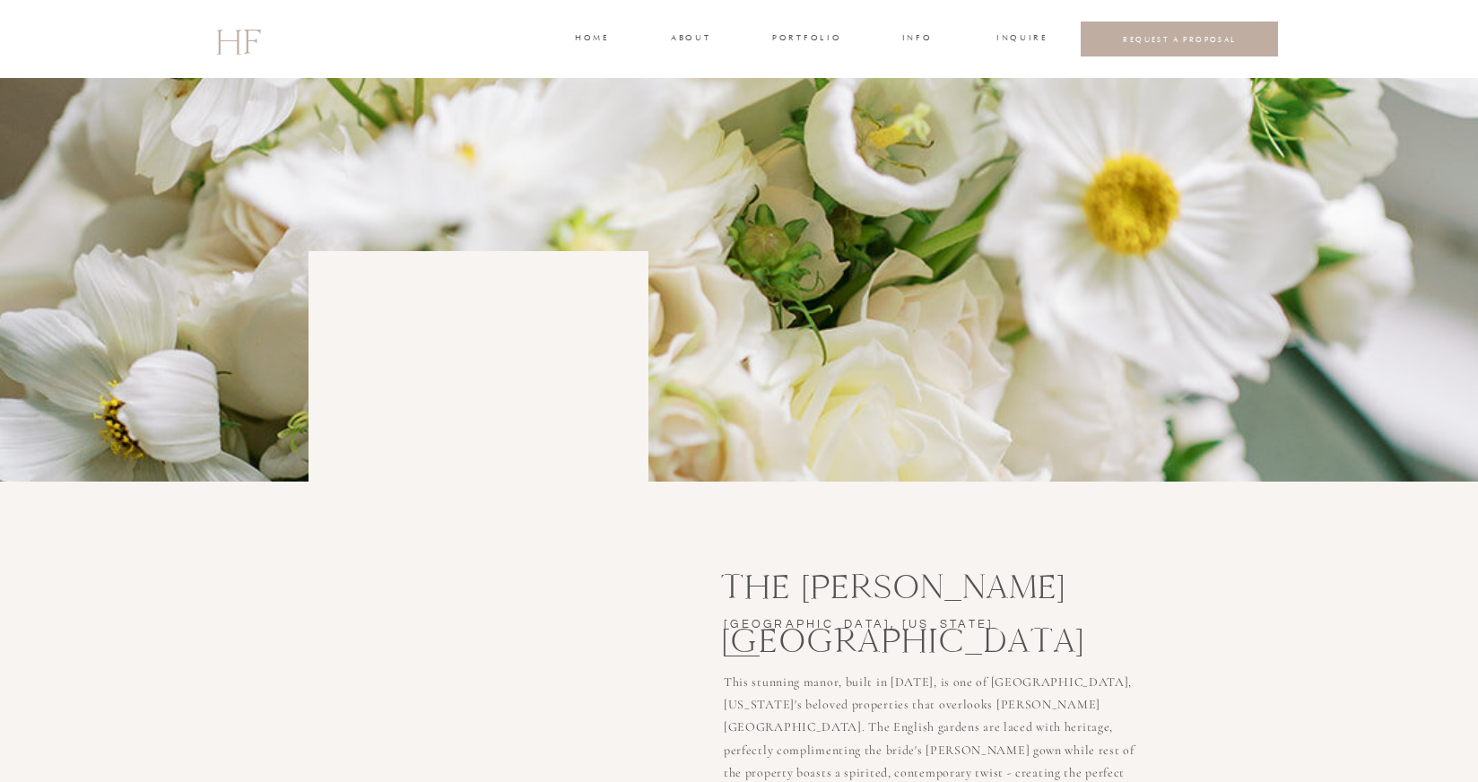 The image size is (1478, 782). I want to click on a: INFO, so click(917, 39).